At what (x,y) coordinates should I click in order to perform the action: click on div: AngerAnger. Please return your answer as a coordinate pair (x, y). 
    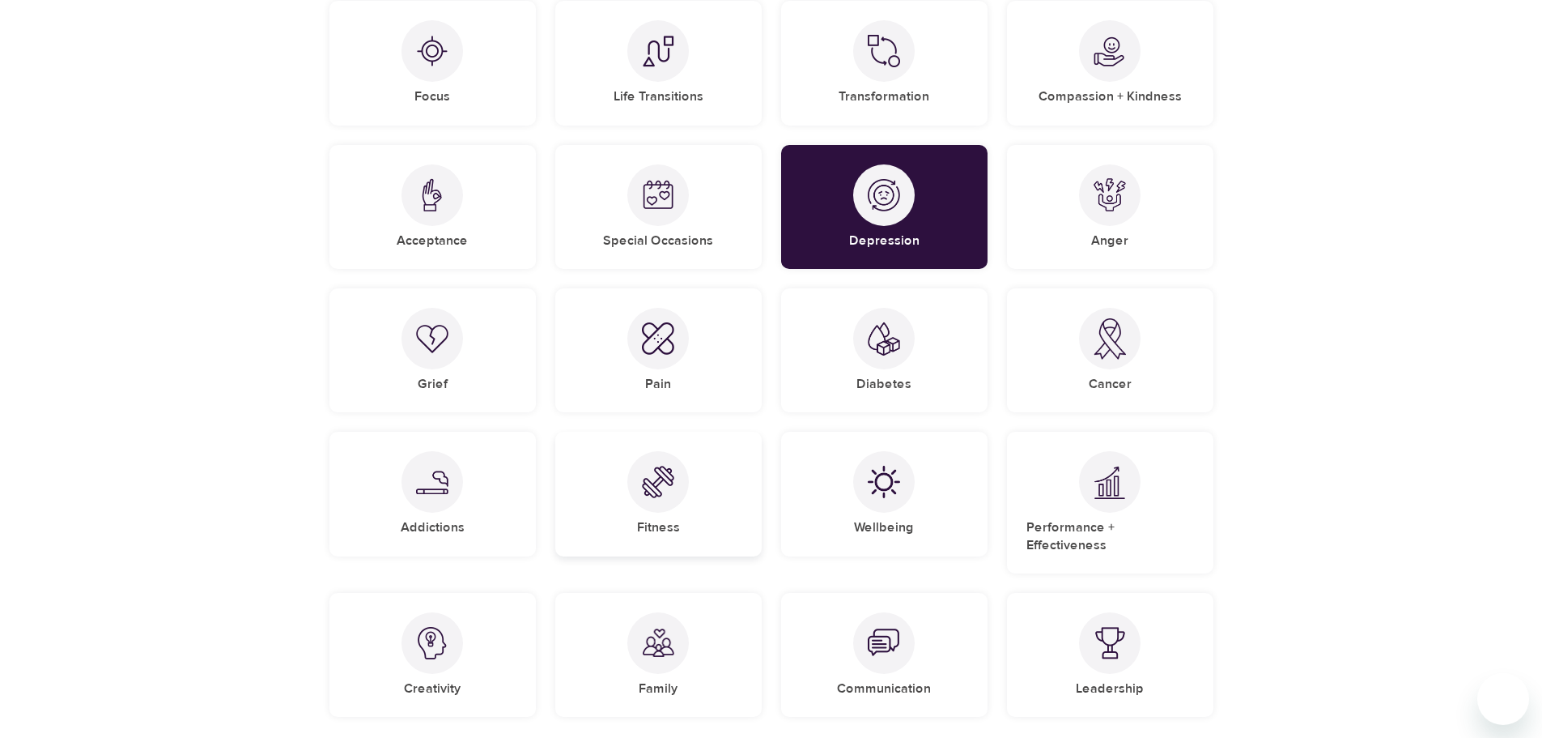
    Looking at the image, I should click on (1110, 206).